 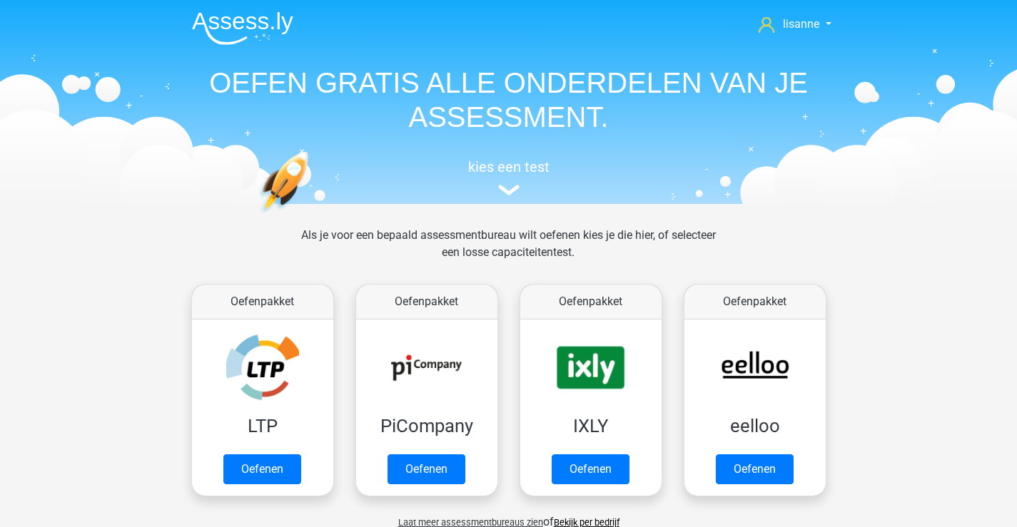 I want to click on img: oefenen, so click(x=311, y=215).